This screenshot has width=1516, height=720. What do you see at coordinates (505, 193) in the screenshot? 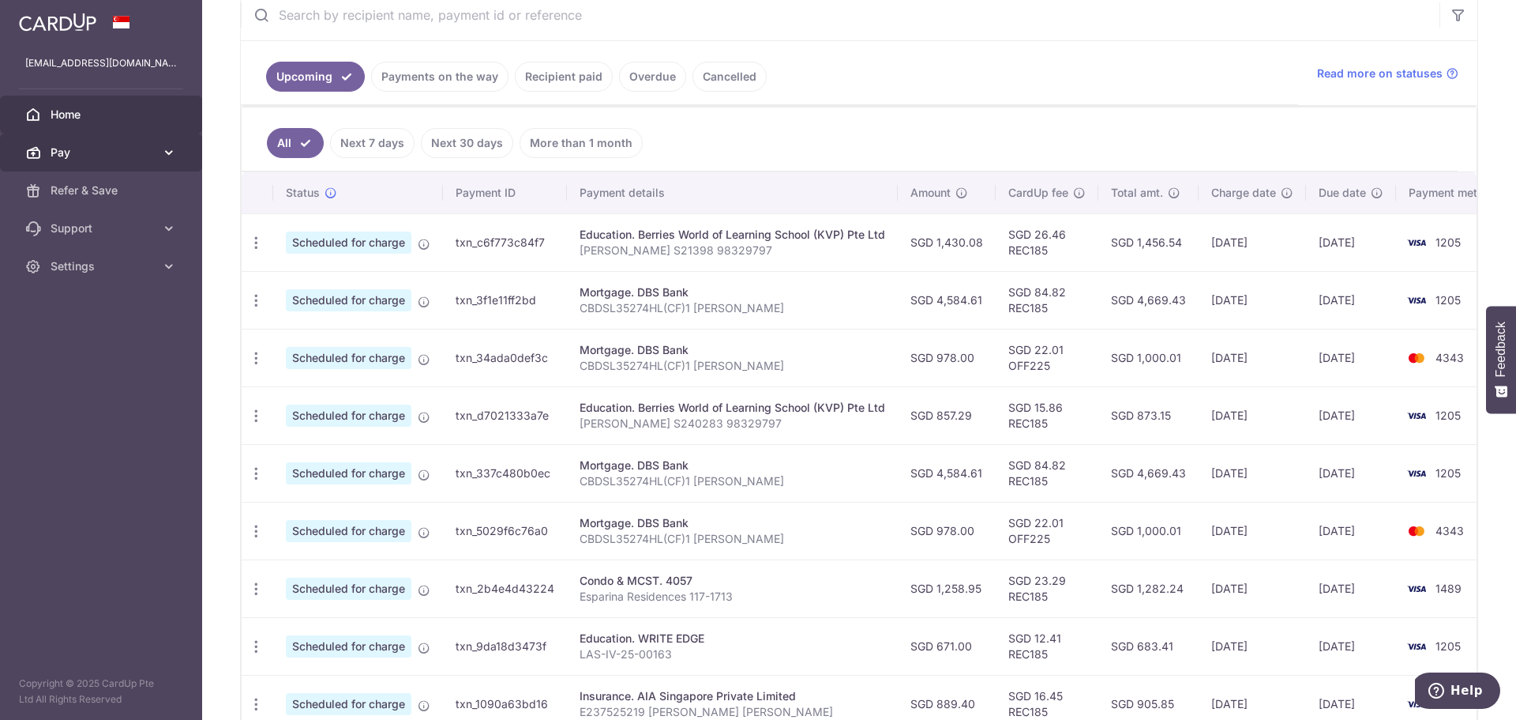
I see `th: Payment ID` at bounding box center [505, 193].